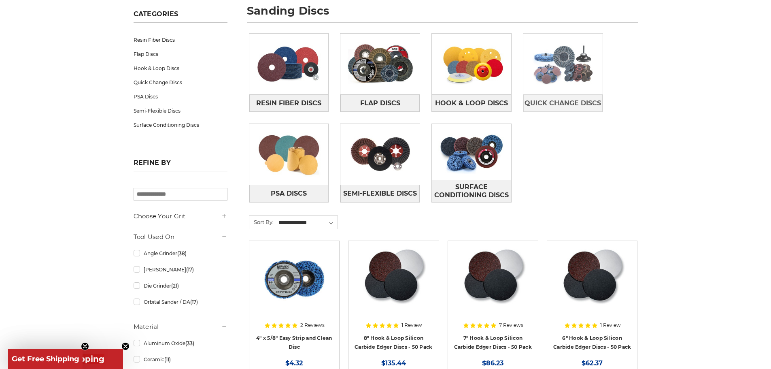  What do you see at coordinates (394, 286) in the screenshot?
I see `a: Silicon Carbide 8" Hook & Loop Edger Discs` at bounding box center [394, 286].